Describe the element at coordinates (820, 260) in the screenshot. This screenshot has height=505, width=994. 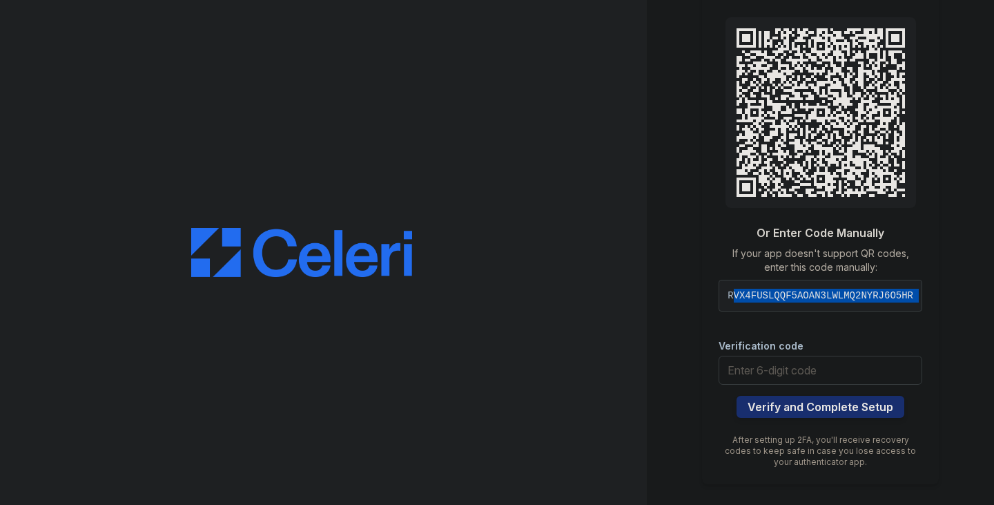
I see `p: If your app doesn't support QR codes, enter this code manually:` at that location.